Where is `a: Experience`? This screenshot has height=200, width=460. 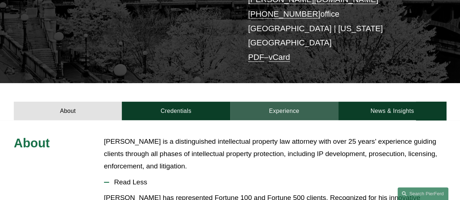
a: Experience is located at coordinates (284, 111).